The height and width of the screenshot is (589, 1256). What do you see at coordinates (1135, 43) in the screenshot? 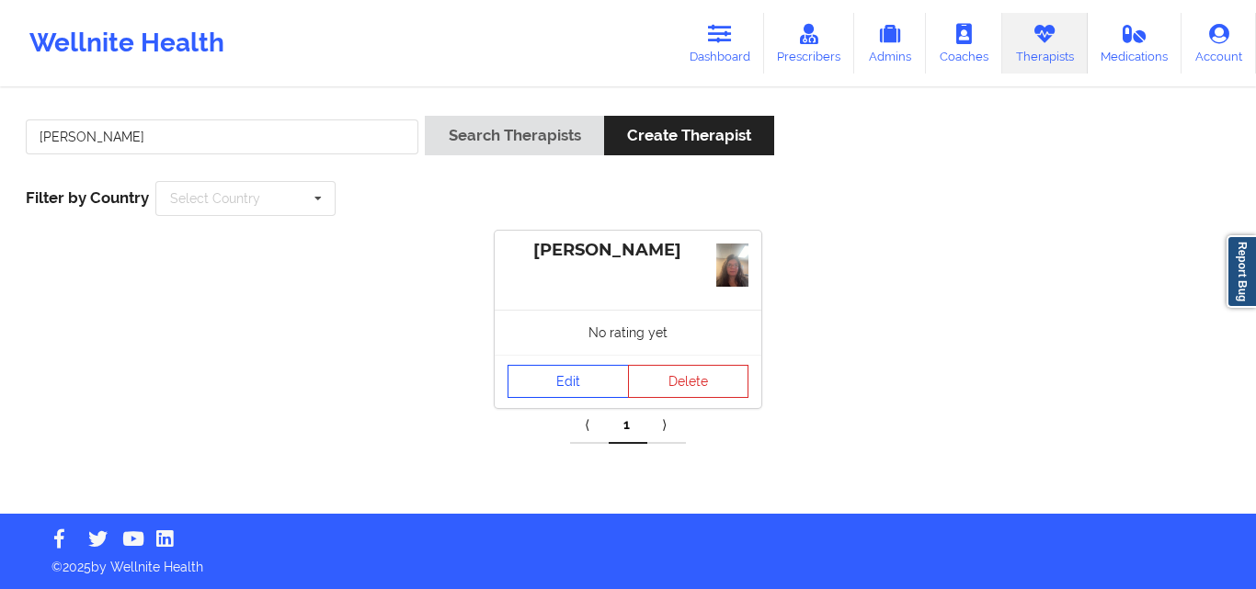
I see `a: Medications` at bounding box center [1135, 43].